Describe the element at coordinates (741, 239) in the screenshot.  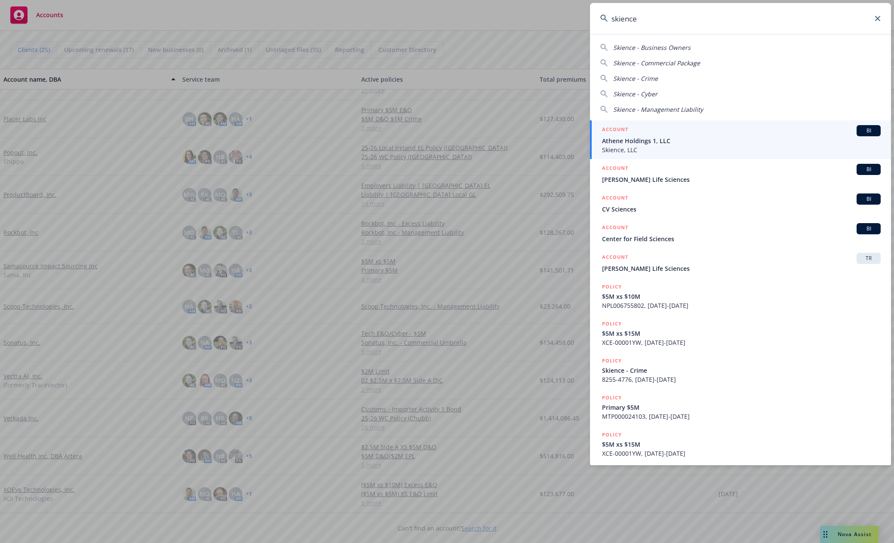
I see `span: Center for Field Sciences` at that location.